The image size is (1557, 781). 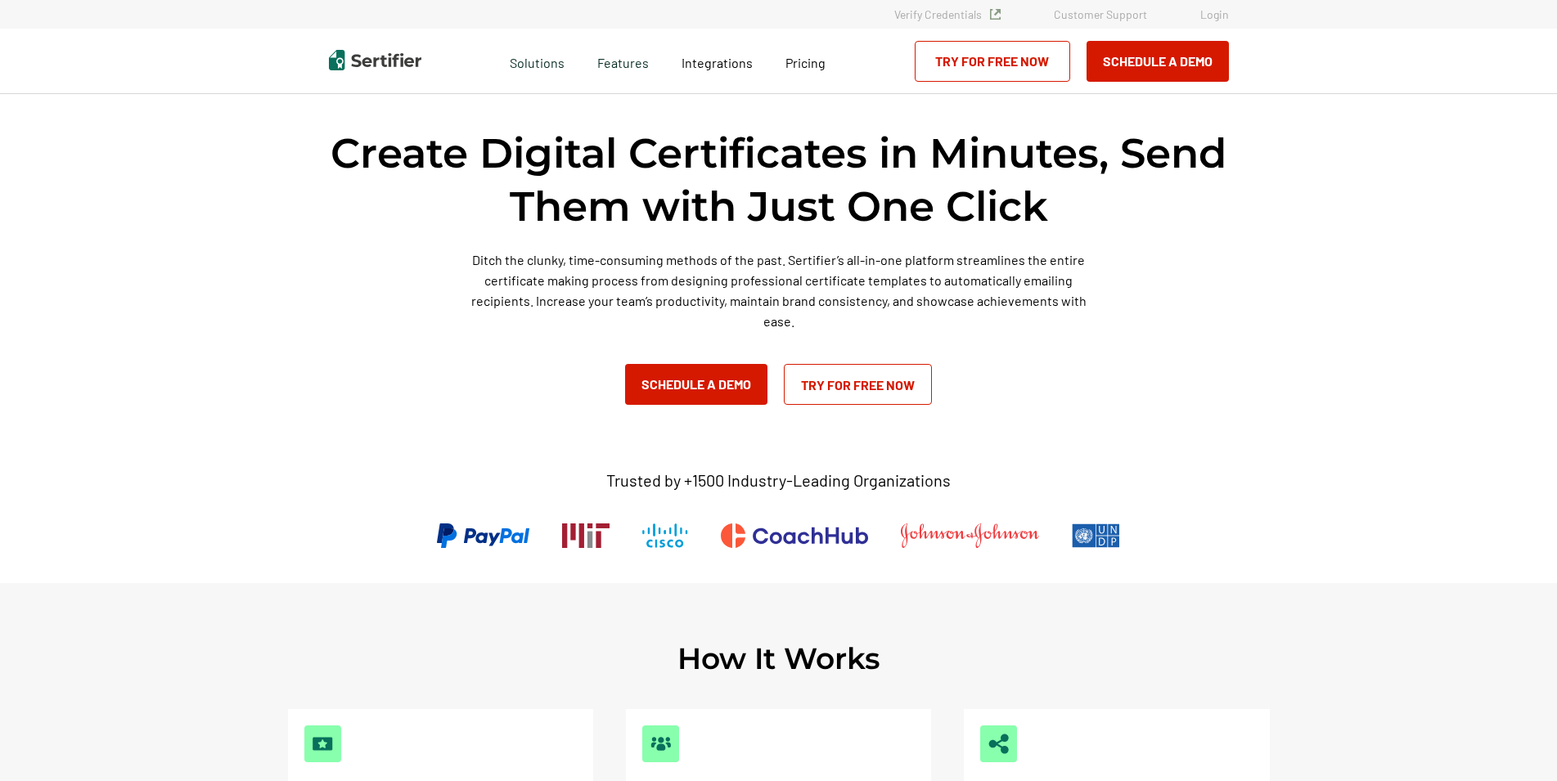 I want to click on img: Verified, so click(x=995, y=14).